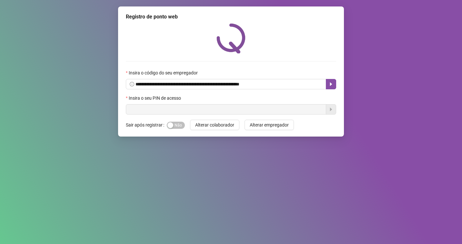 The width and height of the screenshot is (462, 244). I want to click on label: Sair após registrar, so click(146, 125).